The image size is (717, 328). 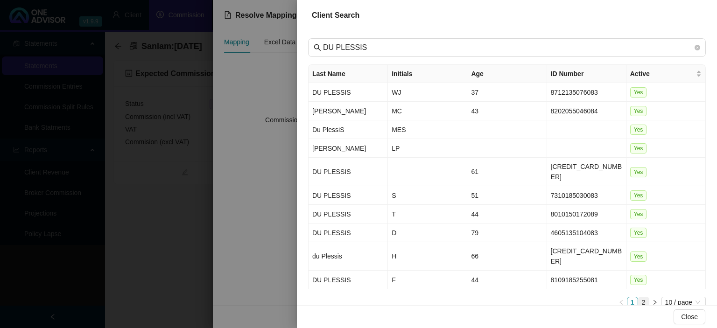 What do you see at coordinates (632, 302) in the screenshot?
I see `a: 1` at bounding box center [632, 302].